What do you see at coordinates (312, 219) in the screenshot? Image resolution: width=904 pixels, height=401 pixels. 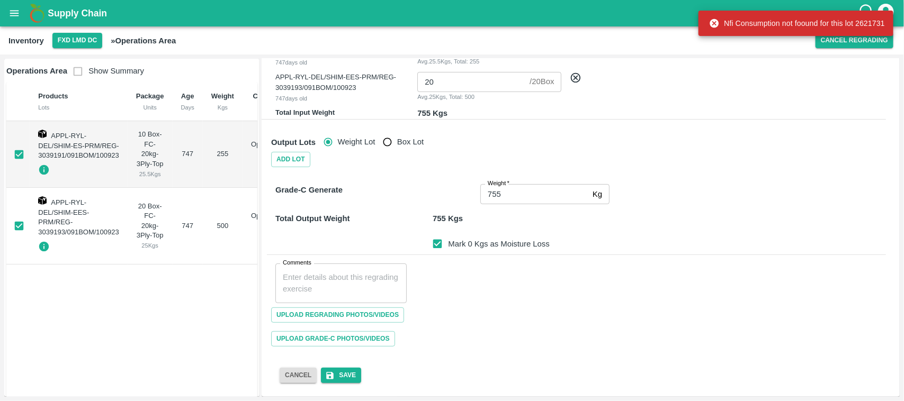 I see `strong: Total Output Weight` at bounding box center [312, 219].